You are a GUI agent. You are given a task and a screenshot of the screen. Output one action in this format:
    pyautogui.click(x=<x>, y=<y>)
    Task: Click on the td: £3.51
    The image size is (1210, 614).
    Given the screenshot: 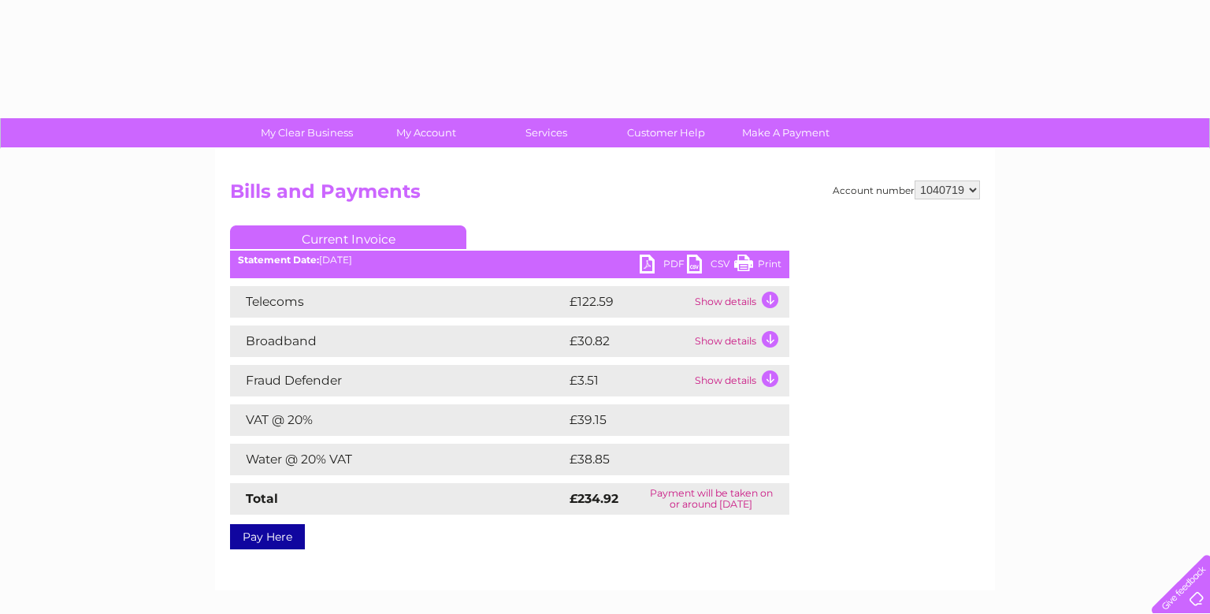 What is the action you would take?
    pyautogui.click(x=628, y=380)
    